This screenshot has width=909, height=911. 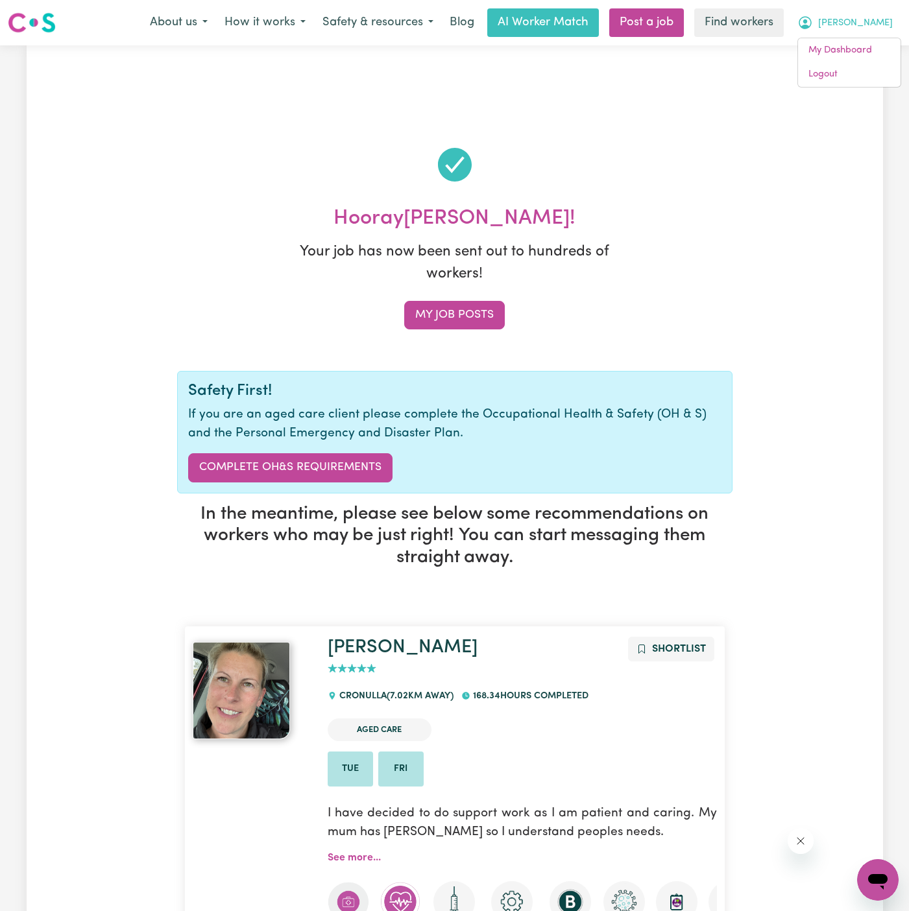 What do you see at coordinates (849, 75) in the screenshot?
I see `a: Logout` at bounding box center [849, 75].